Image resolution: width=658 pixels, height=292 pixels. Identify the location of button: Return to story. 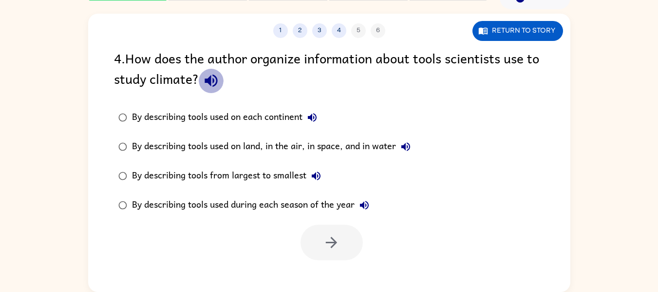
(518, 31).